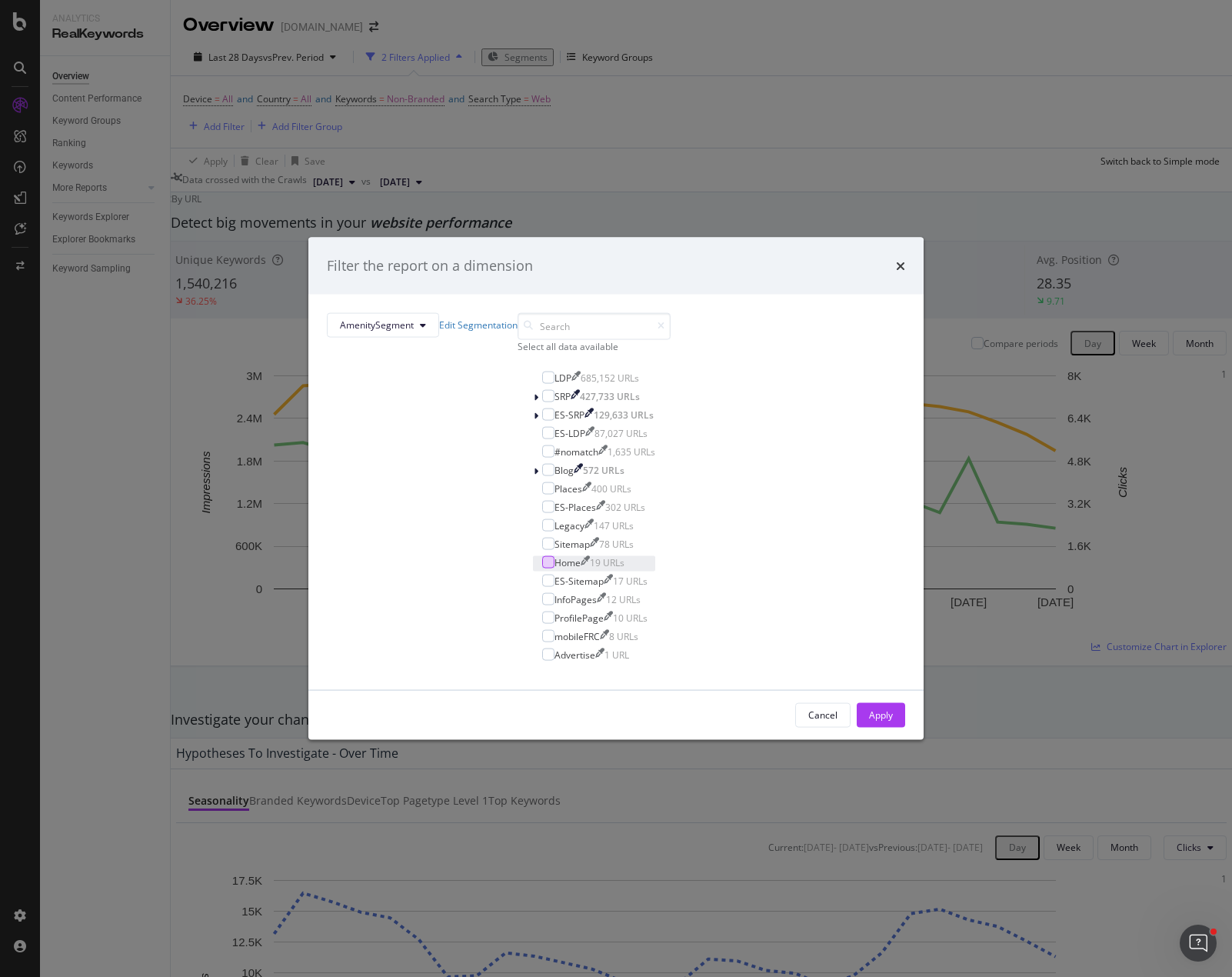  I want to click on div: Filter the report on a dimension, so click(430, 267).